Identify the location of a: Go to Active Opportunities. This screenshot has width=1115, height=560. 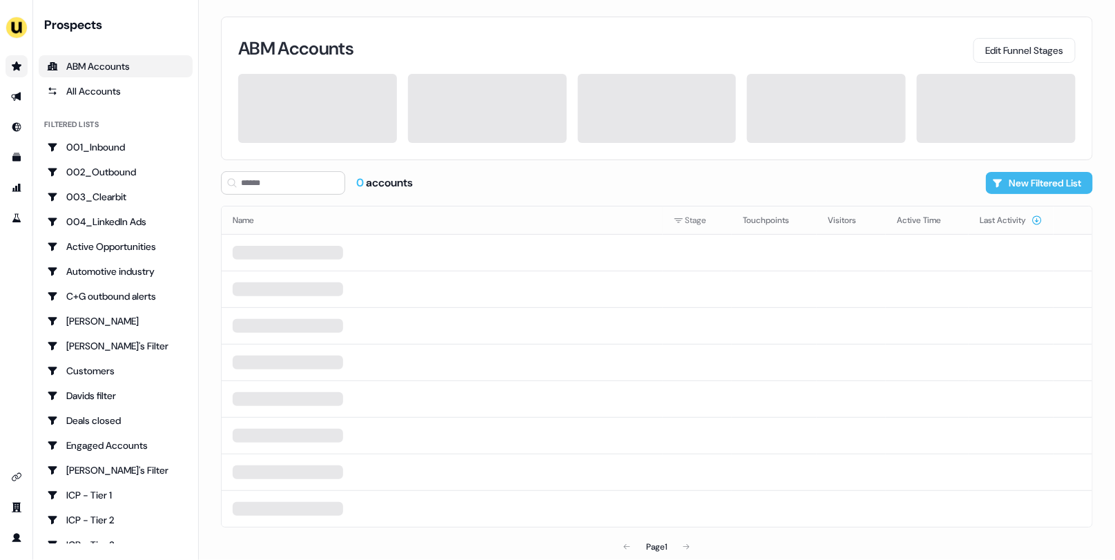
(115, 247).